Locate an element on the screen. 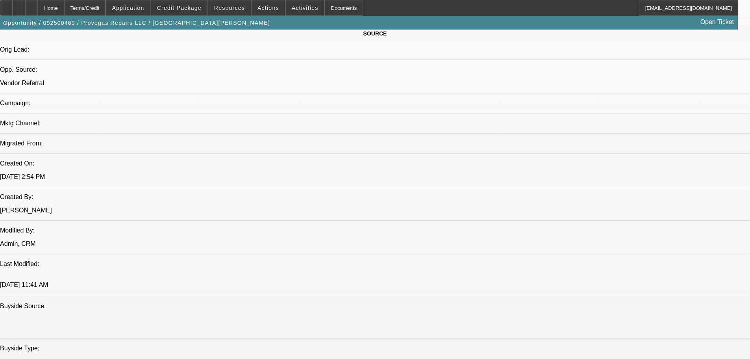 Image resolution: width=750 pixels, height=359 pixels. button: Resources is located at coordinates (230, 8).